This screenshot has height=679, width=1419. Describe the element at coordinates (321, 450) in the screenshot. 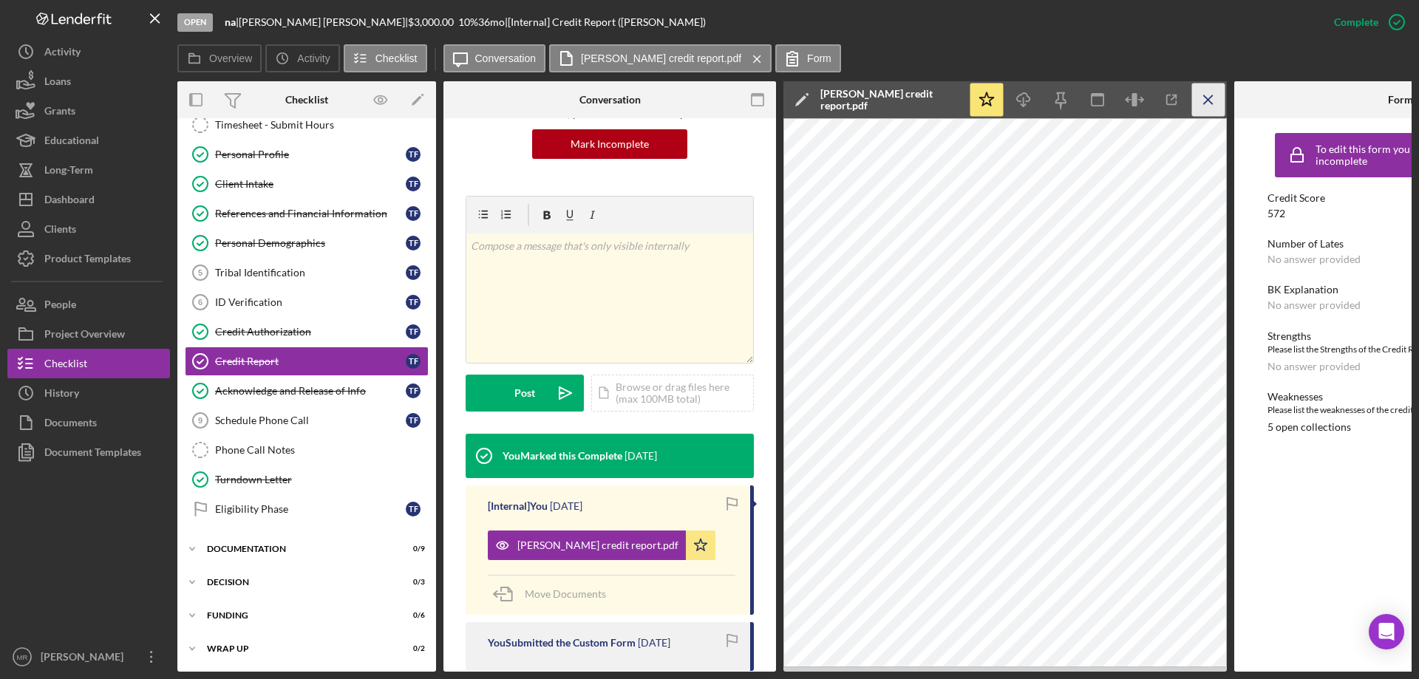

I see `div: Phone Call Notes` at that location.